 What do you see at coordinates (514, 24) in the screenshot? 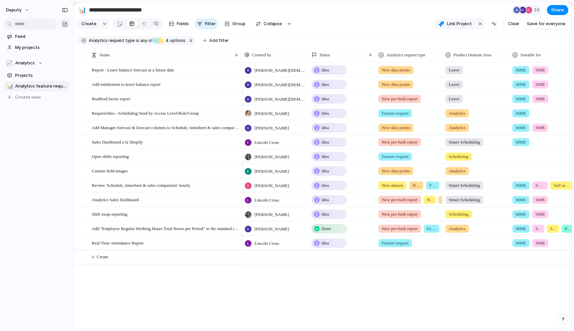
I see `span: Clear` at bounding box center [514, 24].